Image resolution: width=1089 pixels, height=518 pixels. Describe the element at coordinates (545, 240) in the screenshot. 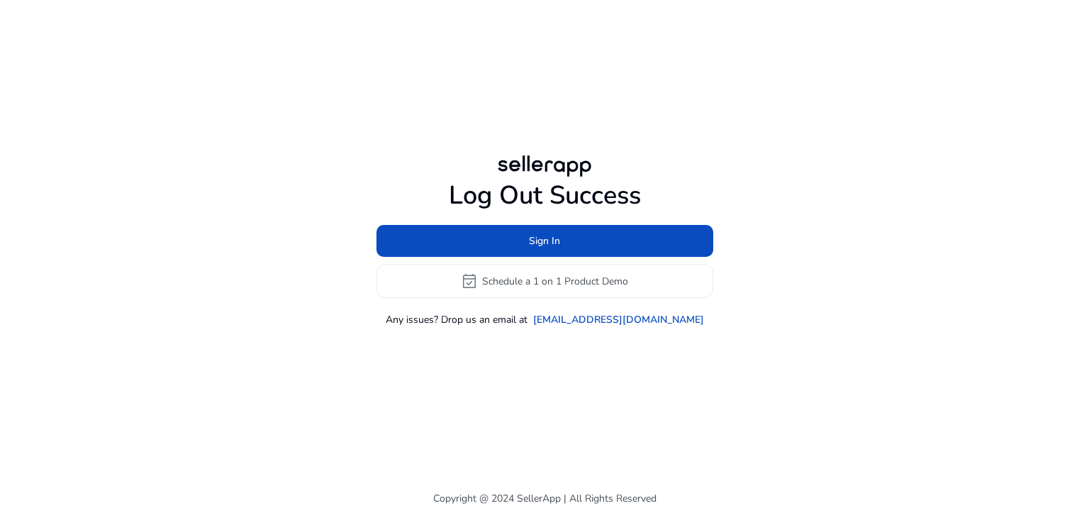

I see `button: Sign In` at that location.